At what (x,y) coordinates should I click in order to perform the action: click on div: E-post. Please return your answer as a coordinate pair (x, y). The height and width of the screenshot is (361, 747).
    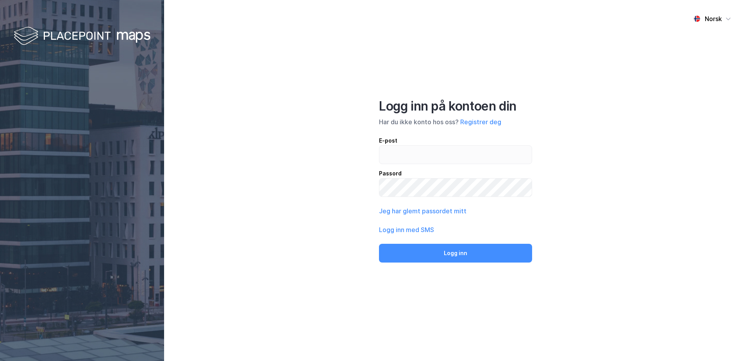
    Looking at the image, I should click on (456, 141).